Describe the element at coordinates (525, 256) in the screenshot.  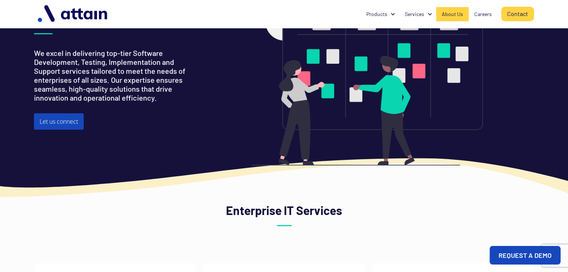
I see `a: REQUEST A DEMO` at that location.